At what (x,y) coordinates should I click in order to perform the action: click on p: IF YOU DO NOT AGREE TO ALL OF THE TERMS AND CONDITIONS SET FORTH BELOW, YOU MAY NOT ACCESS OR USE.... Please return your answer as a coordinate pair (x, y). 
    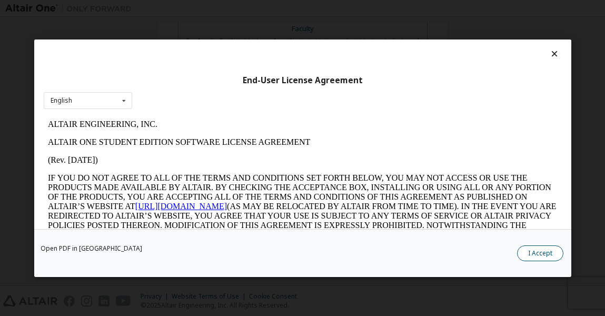
    Looking at the image, I should click on (259, 101).